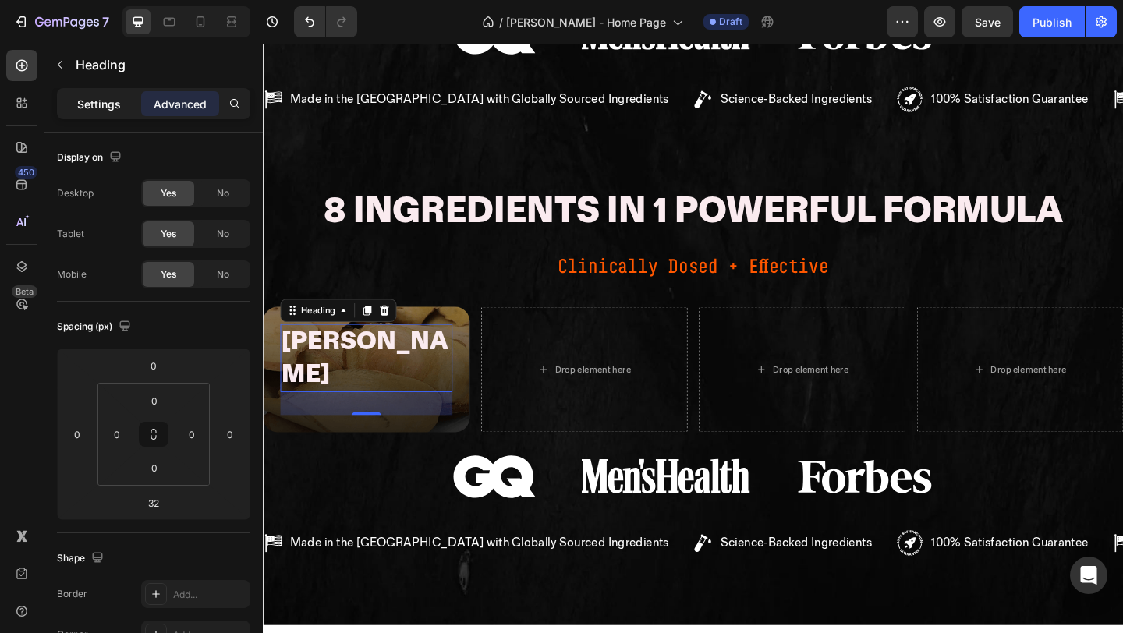 The height and width of the screenshot is (633, 1123). I want to click on input: 32, so click(154, 503).